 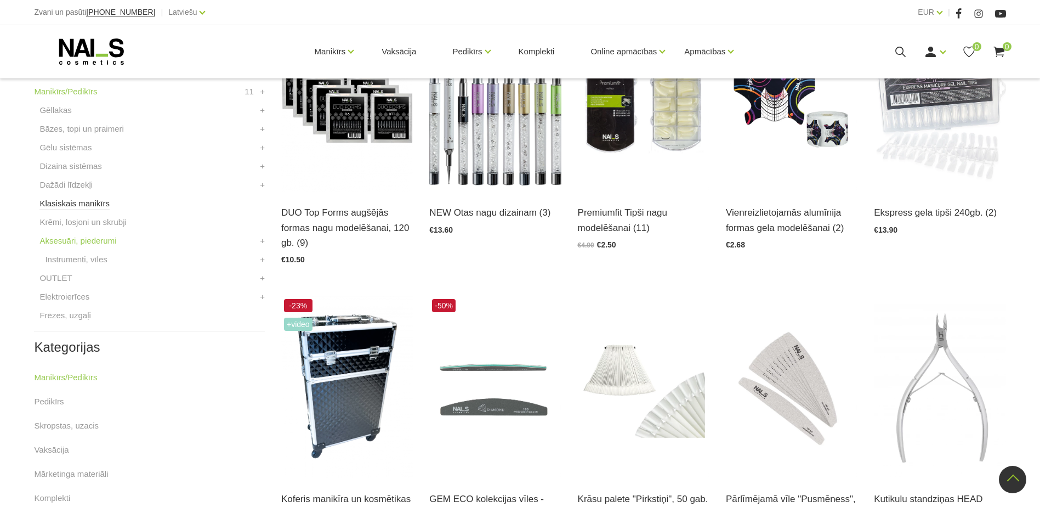 What do you see at coordinates (347, 101) in the screenshot?
I see `a: #1 • Mazs(S) sāna arkas izliekums, normāls/vidējs C izliekums, garā forma • Piemērota standarta n...` at bounding box center [347, 101].